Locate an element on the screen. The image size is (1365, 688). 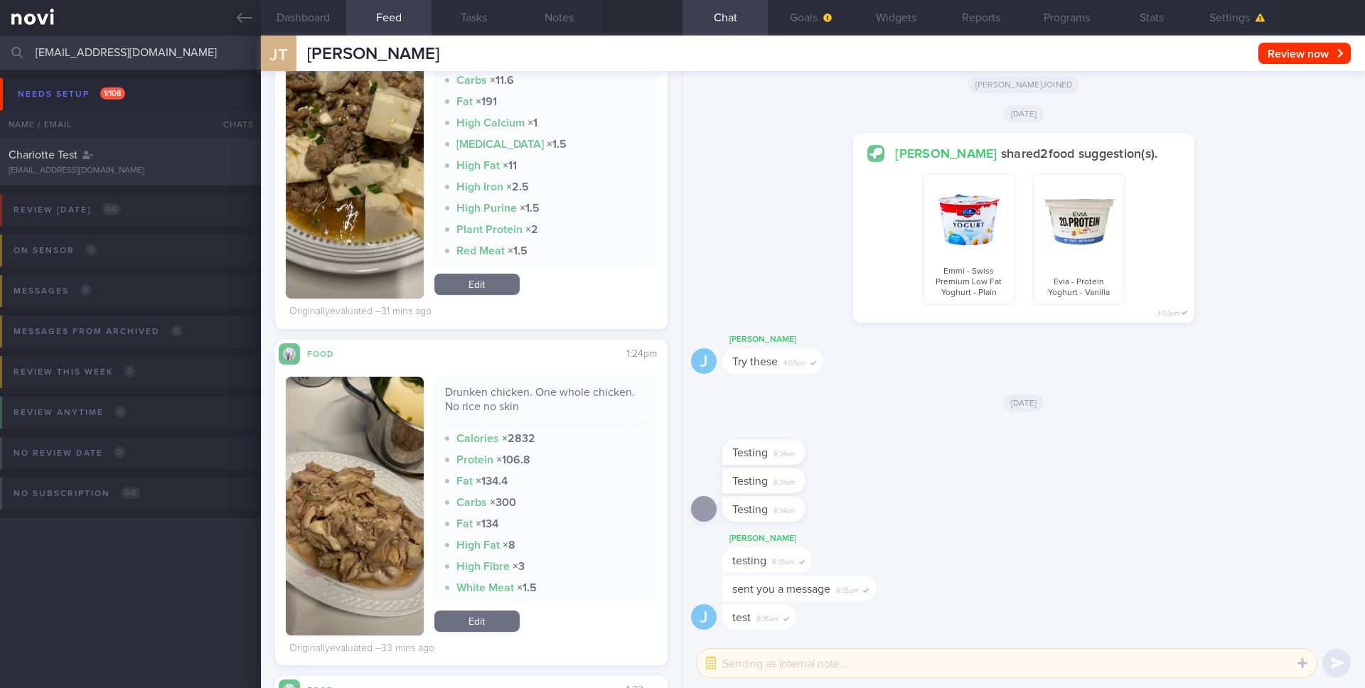
div: Evia - Protein Yoghurt - Vanilla is located at coordinates (1079, 239).